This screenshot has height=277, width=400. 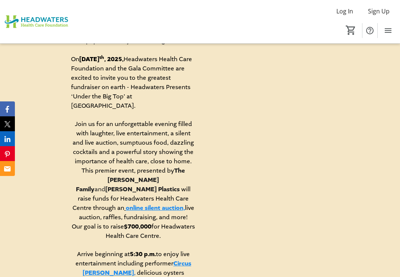 I want to click on span: Our goal is to raise, so click(x=98, y=226).